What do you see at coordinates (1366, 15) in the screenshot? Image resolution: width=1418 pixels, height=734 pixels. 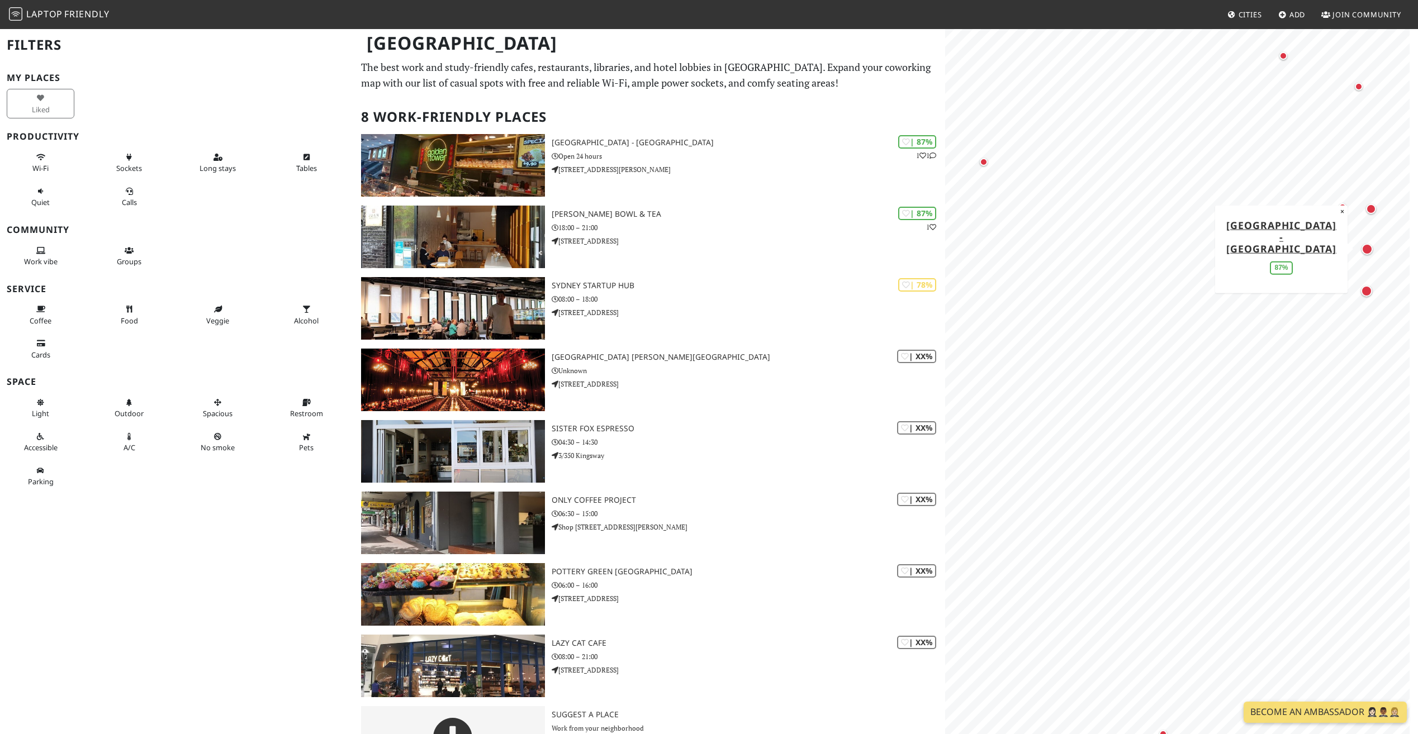 I see `span: Join Community` at bounding box center [1366, 15].